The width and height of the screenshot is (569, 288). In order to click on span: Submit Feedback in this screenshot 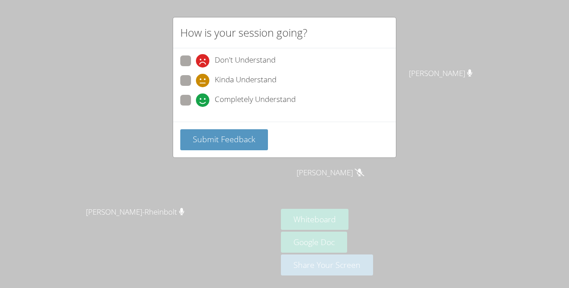, I will do `click(224, 139)`.